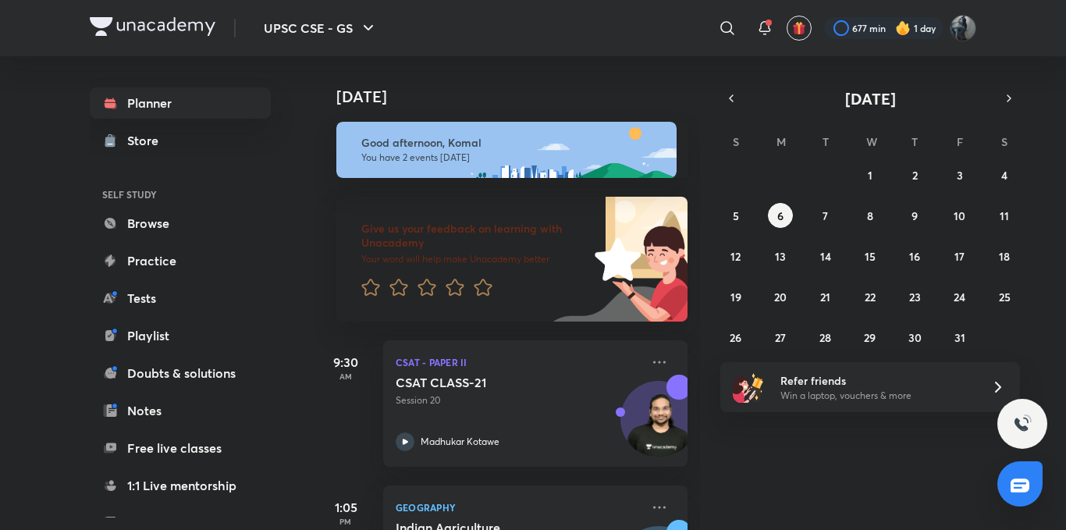  Describe the element at coordinates (914, 296) in the screenshot. I see `abbr: October 23, 2025` at that location.